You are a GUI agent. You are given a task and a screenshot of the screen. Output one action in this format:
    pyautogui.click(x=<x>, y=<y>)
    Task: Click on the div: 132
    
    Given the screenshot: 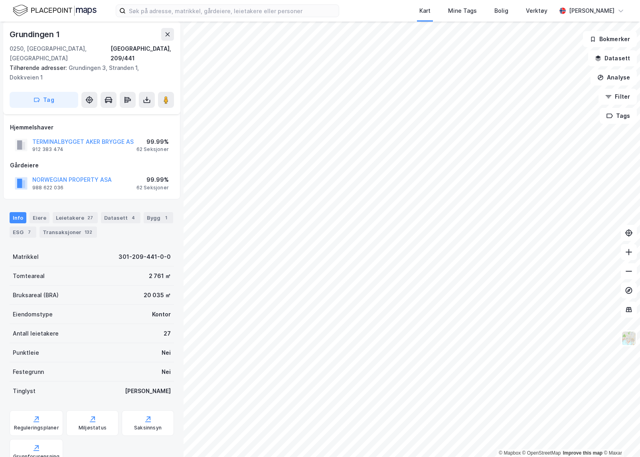 What is the action you would take?
    pyautogui.click(x=88, y=232)
    